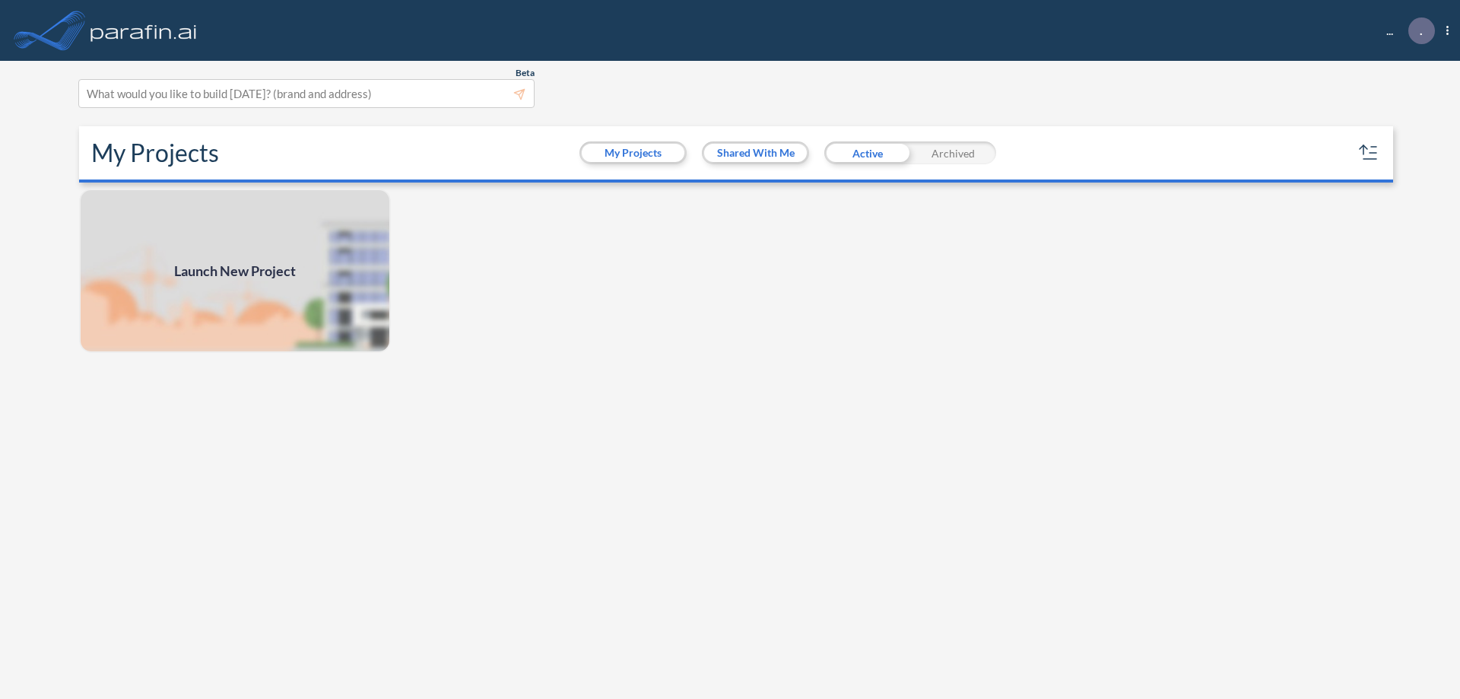 The height and width of the screenshot is (699, 1460). I want to click on img: add, so click(235, 271).